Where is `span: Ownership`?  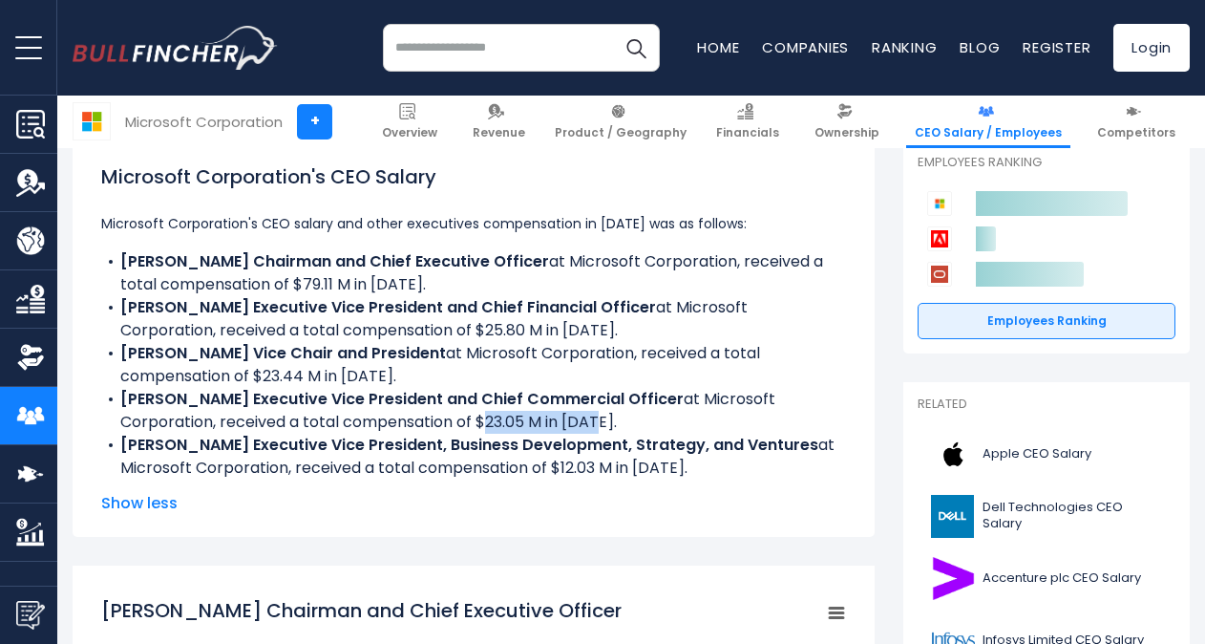
span: Ownership is located at coordinates (847, 133).